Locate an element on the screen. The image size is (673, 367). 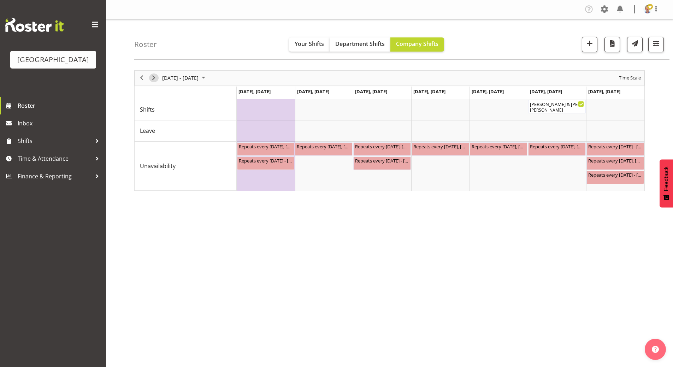
div: previous period is located at coordinates (142, 78).